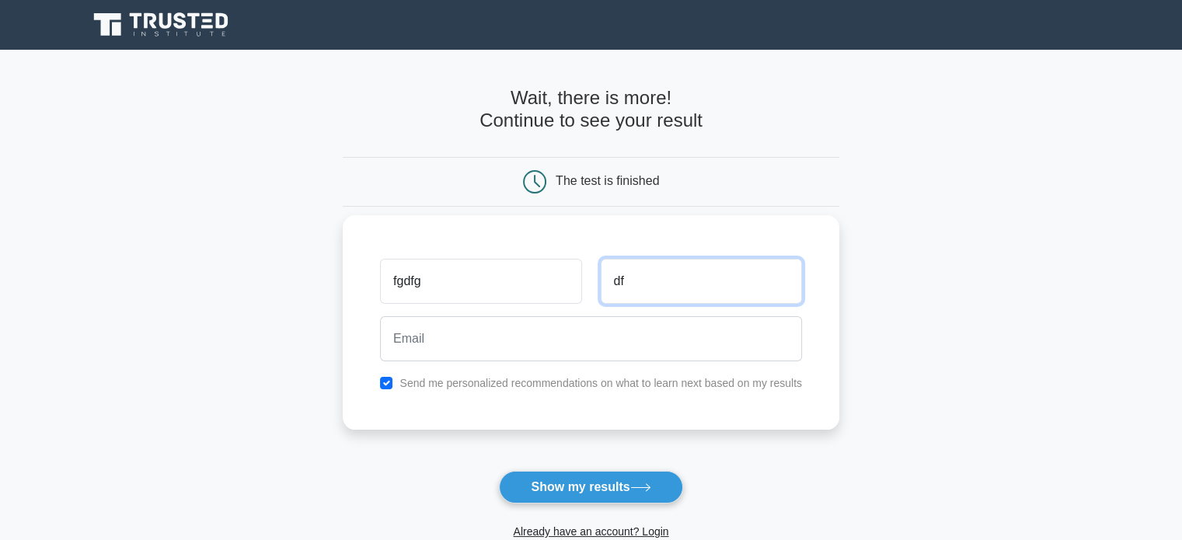 The height and width of the screenshot is (540, 1182). Describe the element at coordinates (480, 281) in the screenshot. I see `input: First name` at that location.